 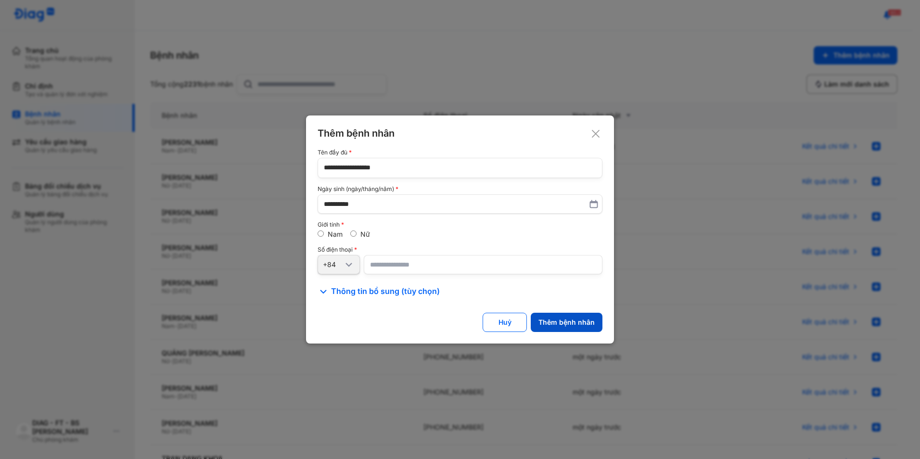 What do you see at coordinates (460, 250) in the screenshot?
I see `div: Số điện thoại` at bounding box center [460, 250].